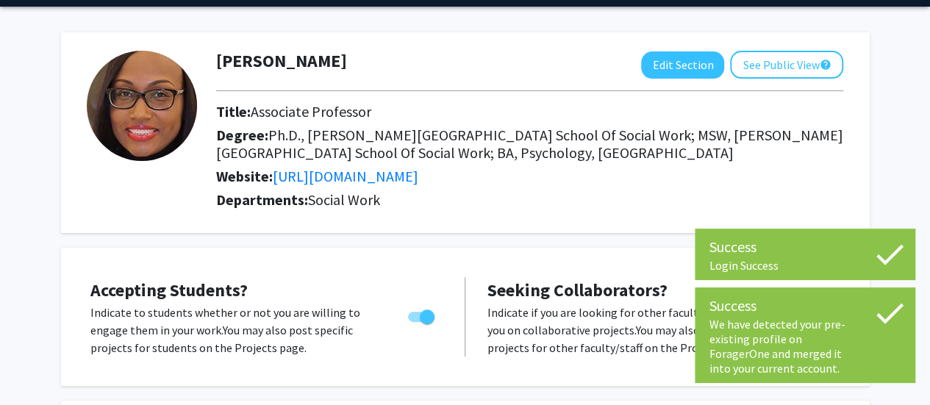  Describe the element at coordinates (345, 176) in the screenshot. I see `a: Opens in a new tab` at that location.